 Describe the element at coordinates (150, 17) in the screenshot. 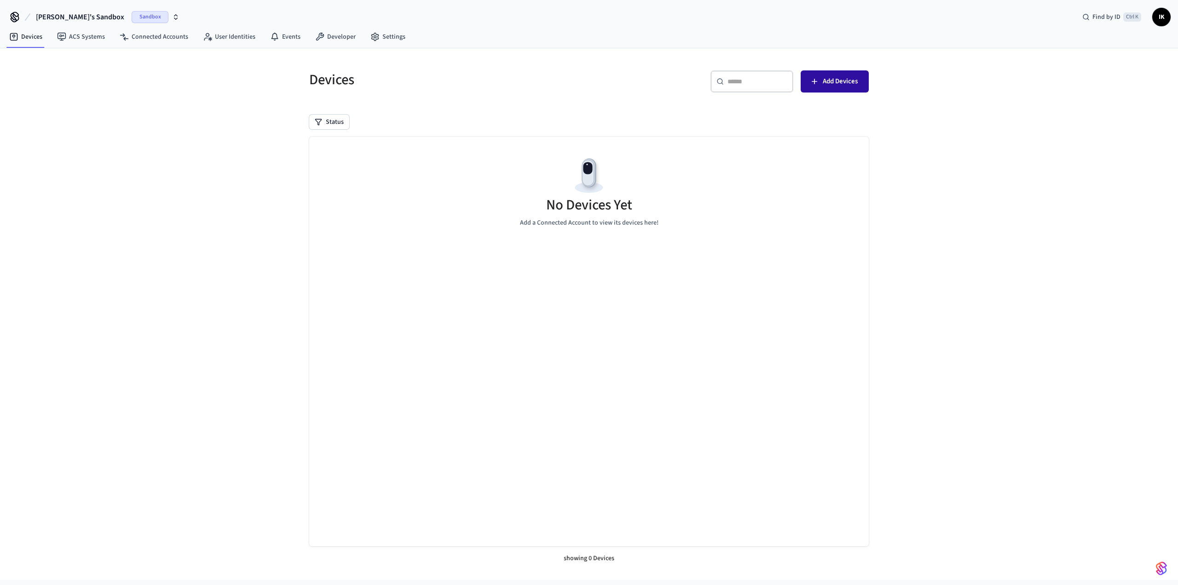

I see `span: Sandbox` at that location.